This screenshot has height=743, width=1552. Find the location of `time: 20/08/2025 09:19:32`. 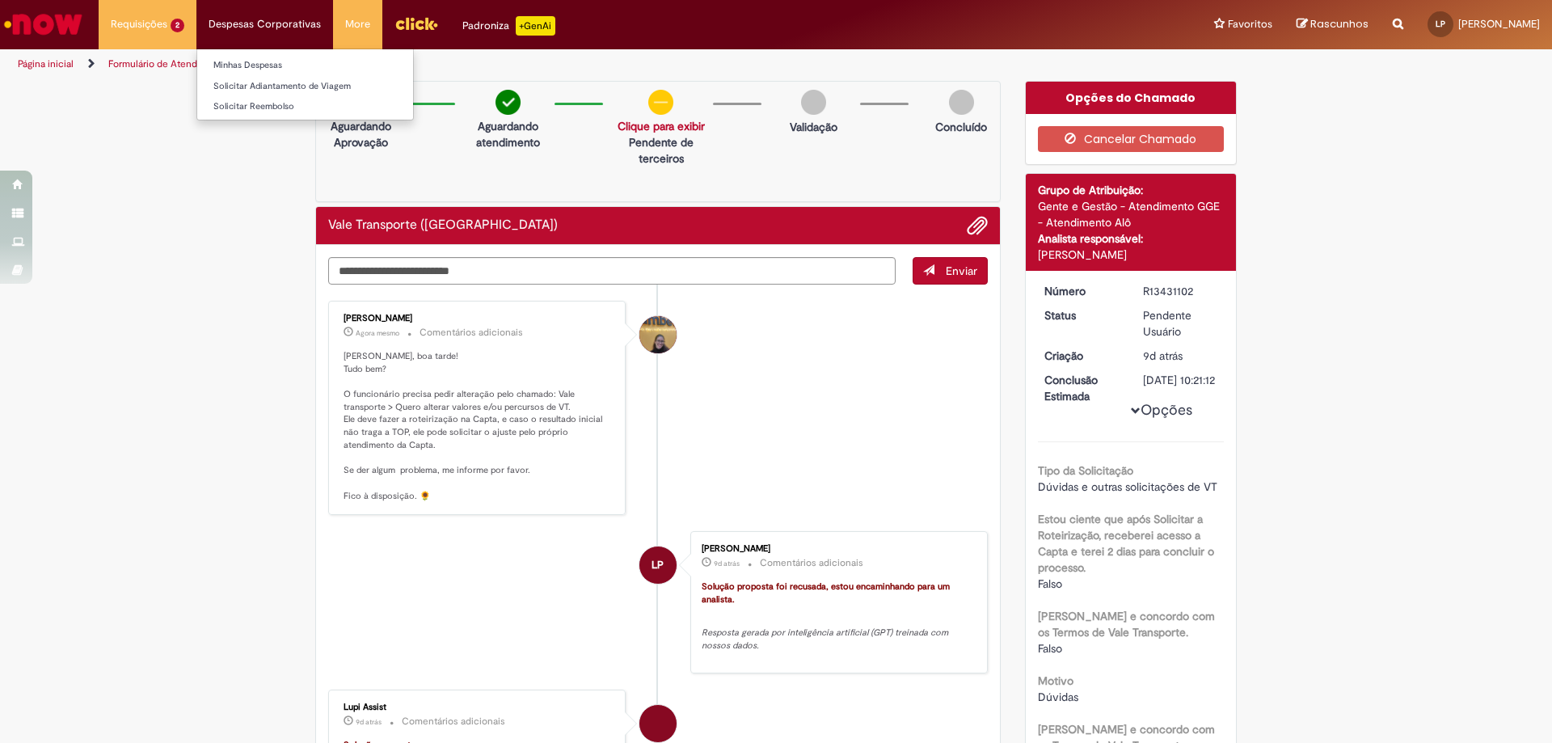

time: 20/08/2025 09:19:32 is located at coordinates (1162, 356).